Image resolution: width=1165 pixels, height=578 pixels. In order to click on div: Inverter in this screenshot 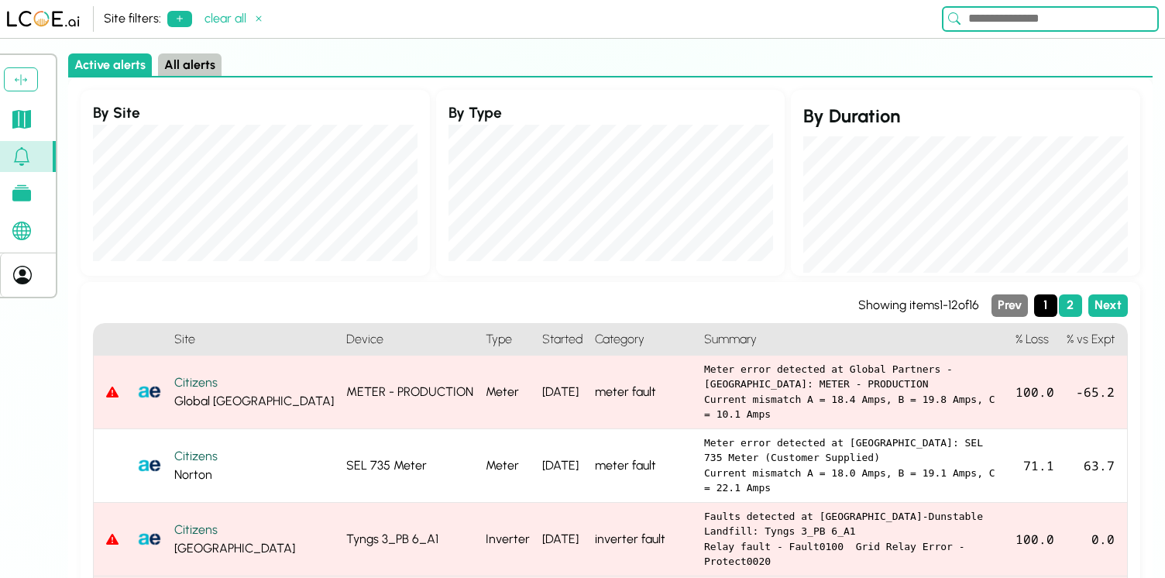, I will do `click(507, 539)`.